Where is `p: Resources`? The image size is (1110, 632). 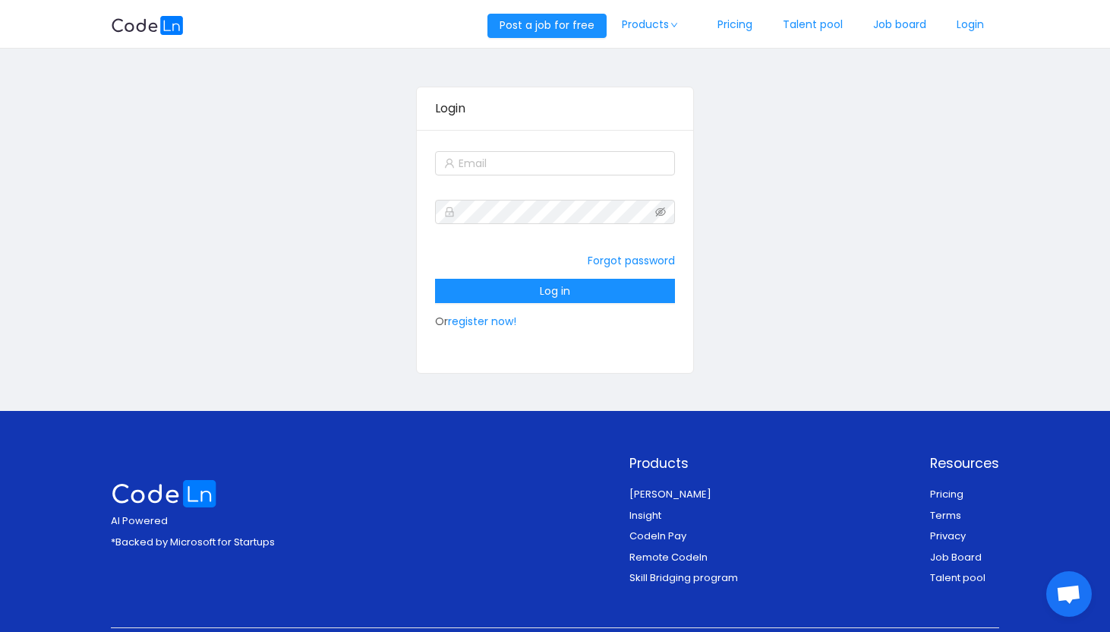 p: Resources is located at coordinates (964, 463).